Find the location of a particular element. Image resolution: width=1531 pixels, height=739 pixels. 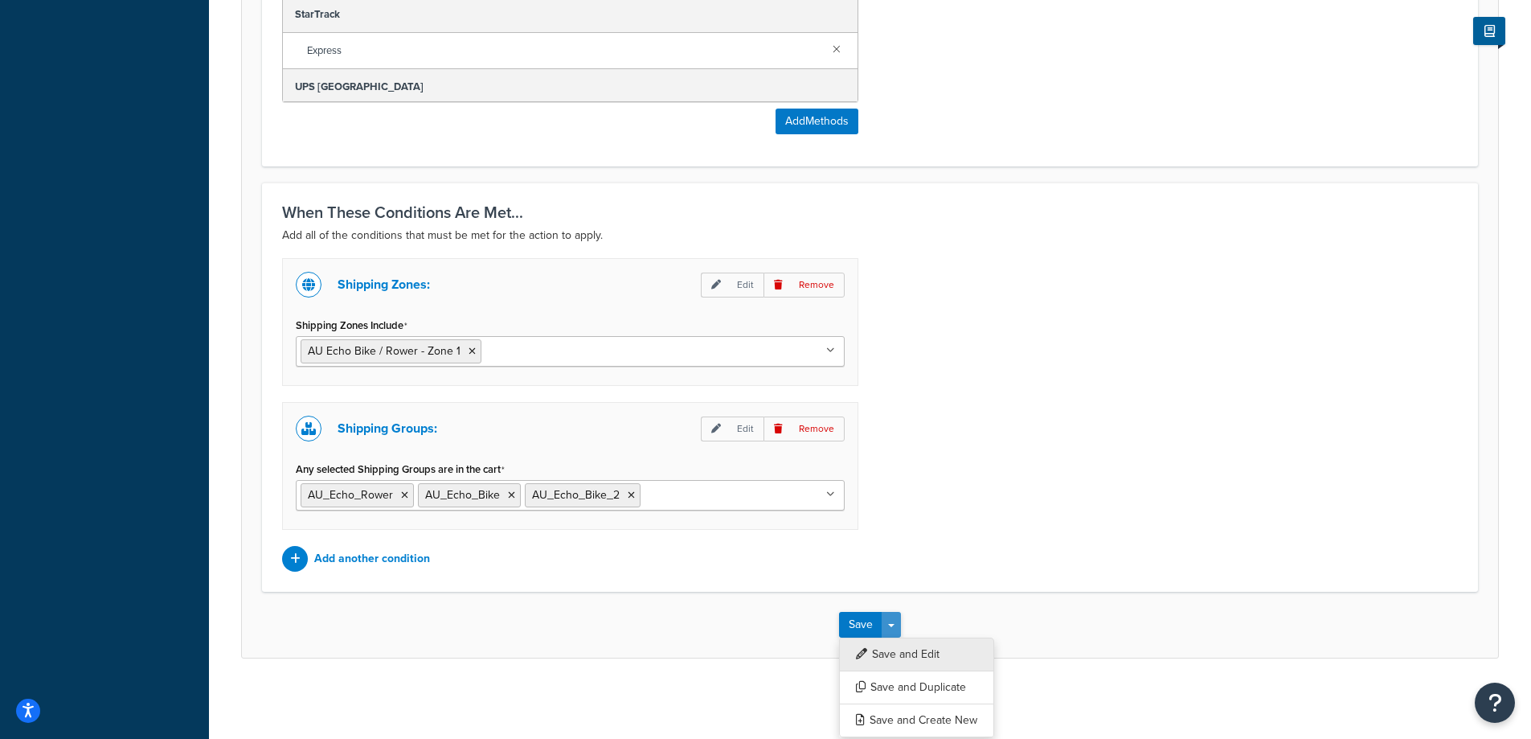

p: Add all of the conditions that must be met for the action to apply. is located at coordinates (870, 235).